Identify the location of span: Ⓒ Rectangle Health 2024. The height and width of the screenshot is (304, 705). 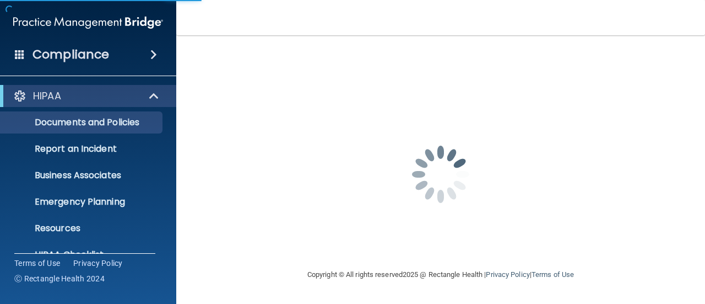
(60, 278).